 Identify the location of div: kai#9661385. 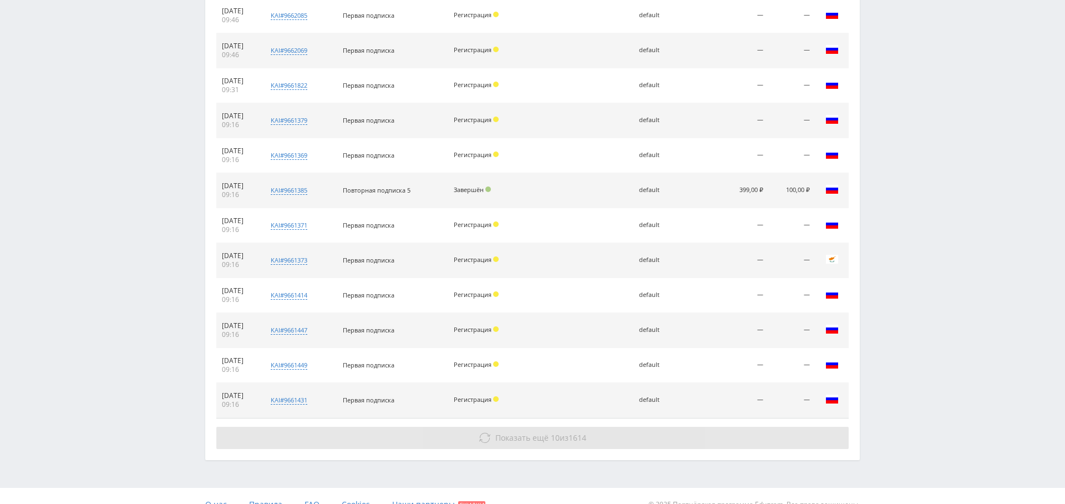
(289, 190).